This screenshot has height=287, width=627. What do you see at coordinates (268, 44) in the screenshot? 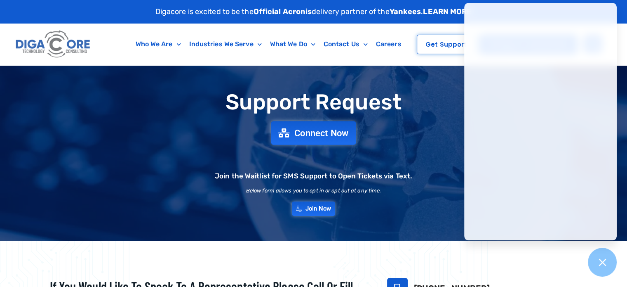
I see `nav: Menu` at bounding box center [268, 44].